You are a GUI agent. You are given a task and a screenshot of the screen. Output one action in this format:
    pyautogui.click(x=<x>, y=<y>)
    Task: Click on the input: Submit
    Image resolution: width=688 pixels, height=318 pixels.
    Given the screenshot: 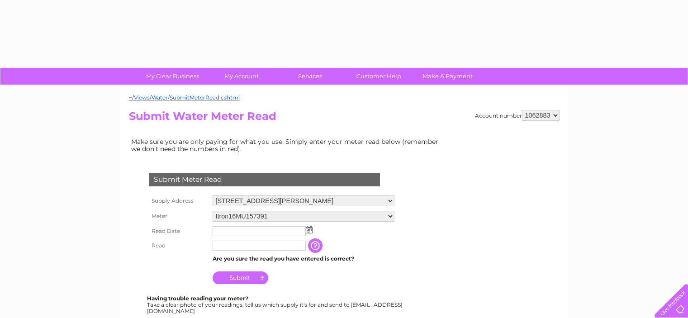 What is the action you would take?
    pyautogui.click(x=240, y=278)
    